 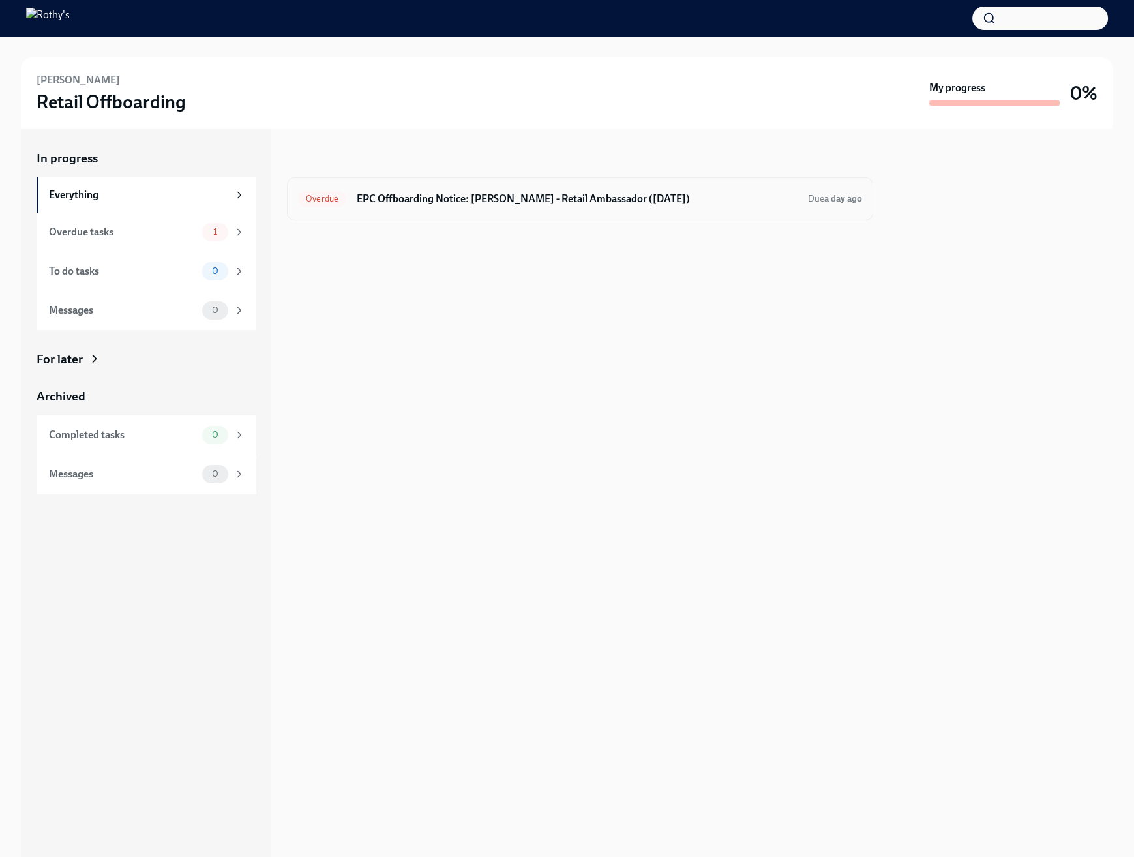 What do you see at coordinates (843, 198) in the screenshot?
I see `strong: a day ago` at bounding box center [843, 198].